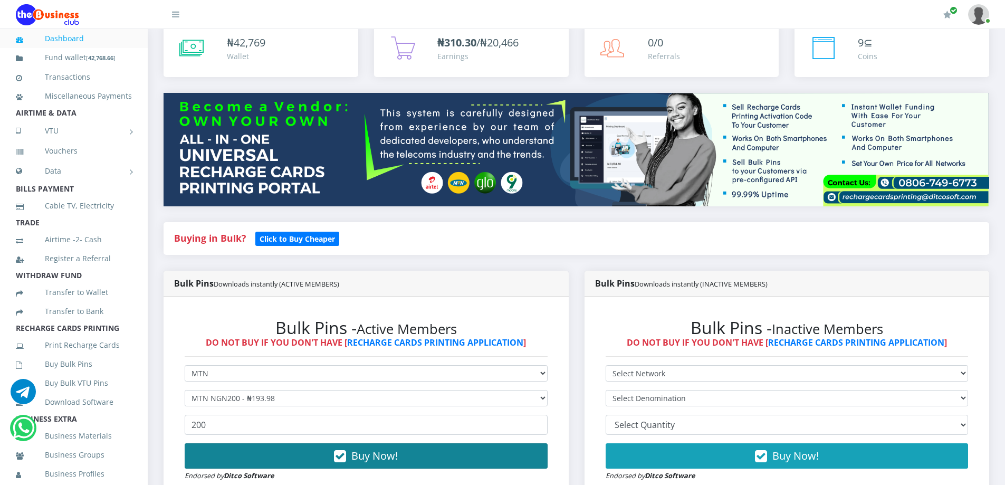 This screenshot has height=485, width=1005. Describe the element at coordinates (74, 364) in the screenshot. I see `a: Buy Bulk Pins` at that location.